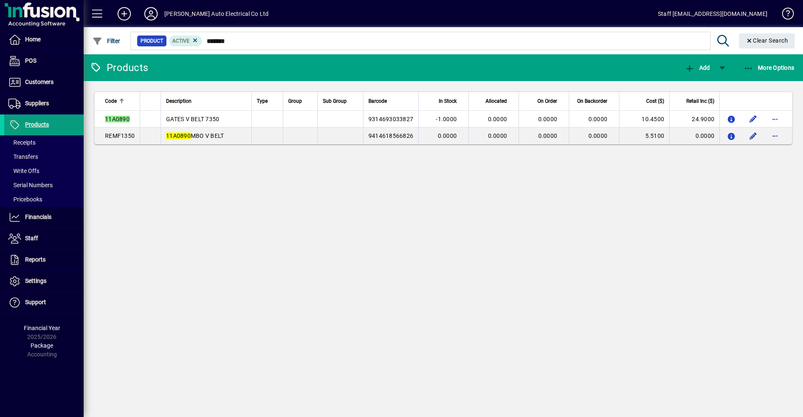 This screenshot has height=417, width=803. What do you see at coordinates (179, 101) in the screenshot?
I see `span: Description` at bounding box center [179, 101].